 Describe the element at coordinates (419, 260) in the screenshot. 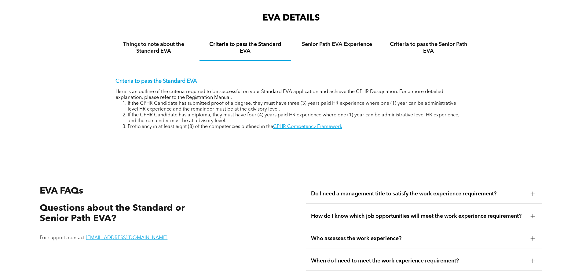

I see `span: When do I need to meet the work experience requirement?` at that location.